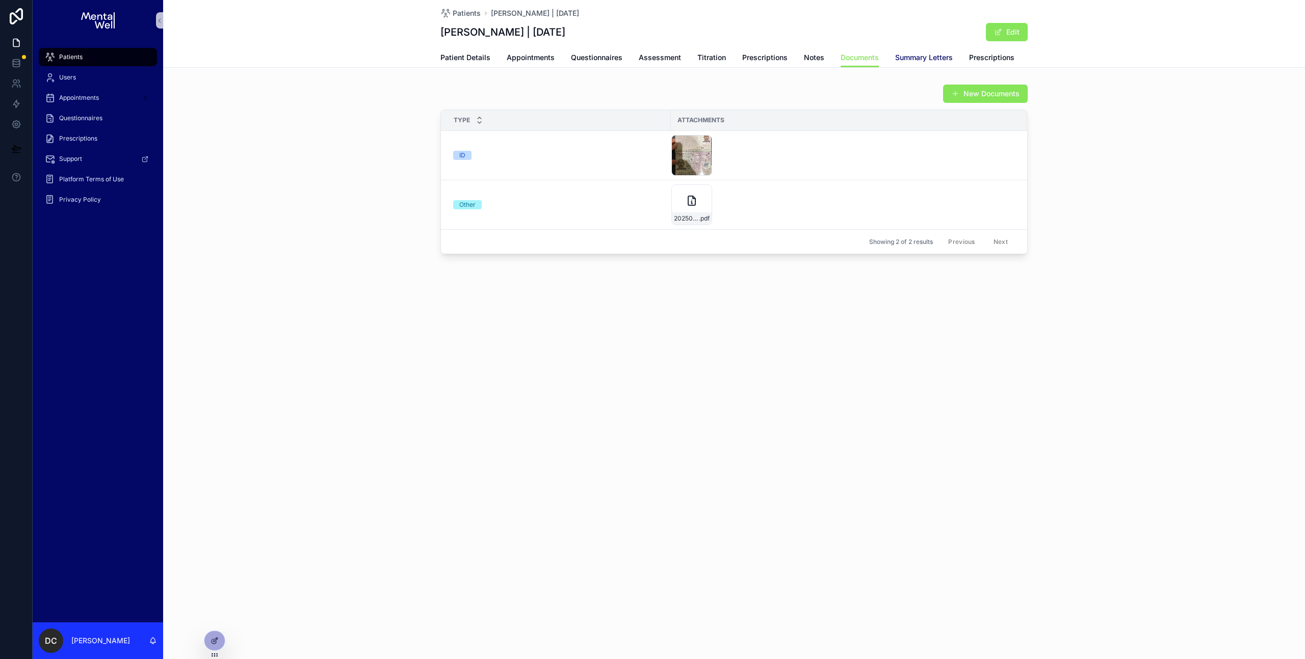 The width and height of the screenshot is (1305, 659). Describe the element at coordinates (559, 205) in the screenshot. I see `a: Other` at that location.